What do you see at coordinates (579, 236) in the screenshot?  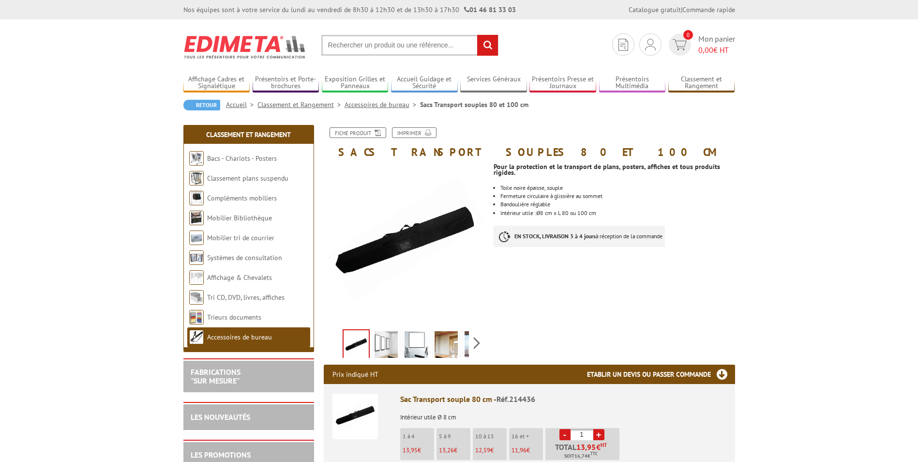 I see `p: à réception de la commande` at bounding box center [579, 236].